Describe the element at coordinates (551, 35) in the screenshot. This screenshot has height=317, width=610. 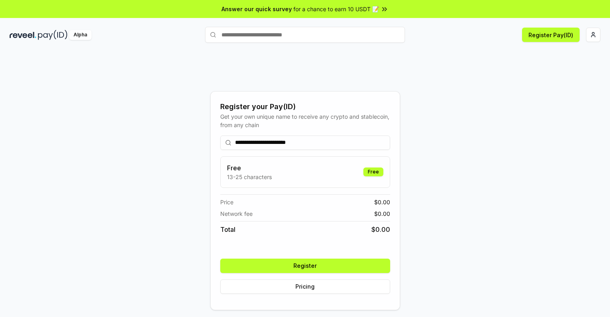
I see `button: Register Pay(ID)` at that location.